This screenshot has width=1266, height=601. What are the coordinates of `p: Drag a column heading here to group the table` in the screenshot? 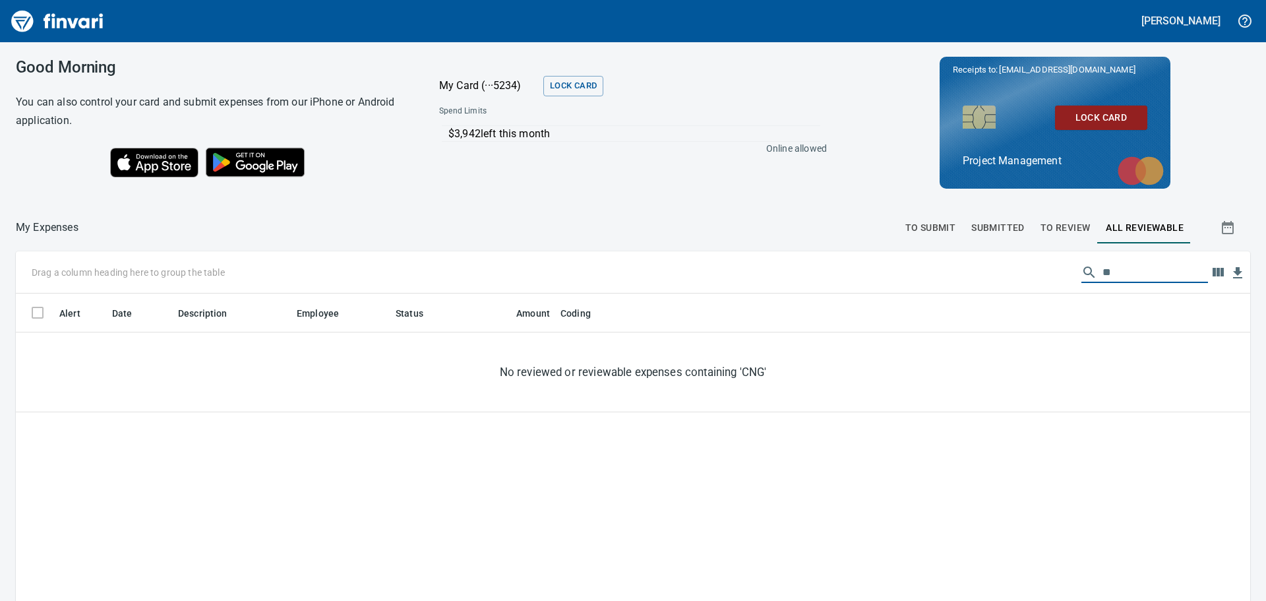 It's located at (128, 272).